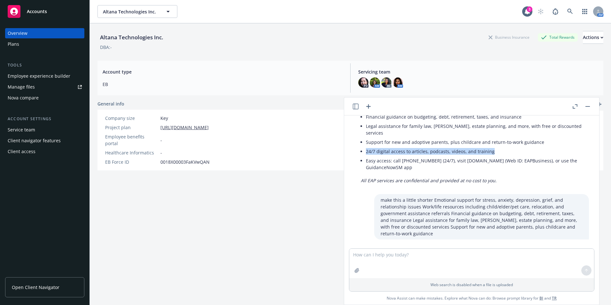  Describe the element at coordinates (131, 118) in the screenshot. I see `div: Company size` at that location.